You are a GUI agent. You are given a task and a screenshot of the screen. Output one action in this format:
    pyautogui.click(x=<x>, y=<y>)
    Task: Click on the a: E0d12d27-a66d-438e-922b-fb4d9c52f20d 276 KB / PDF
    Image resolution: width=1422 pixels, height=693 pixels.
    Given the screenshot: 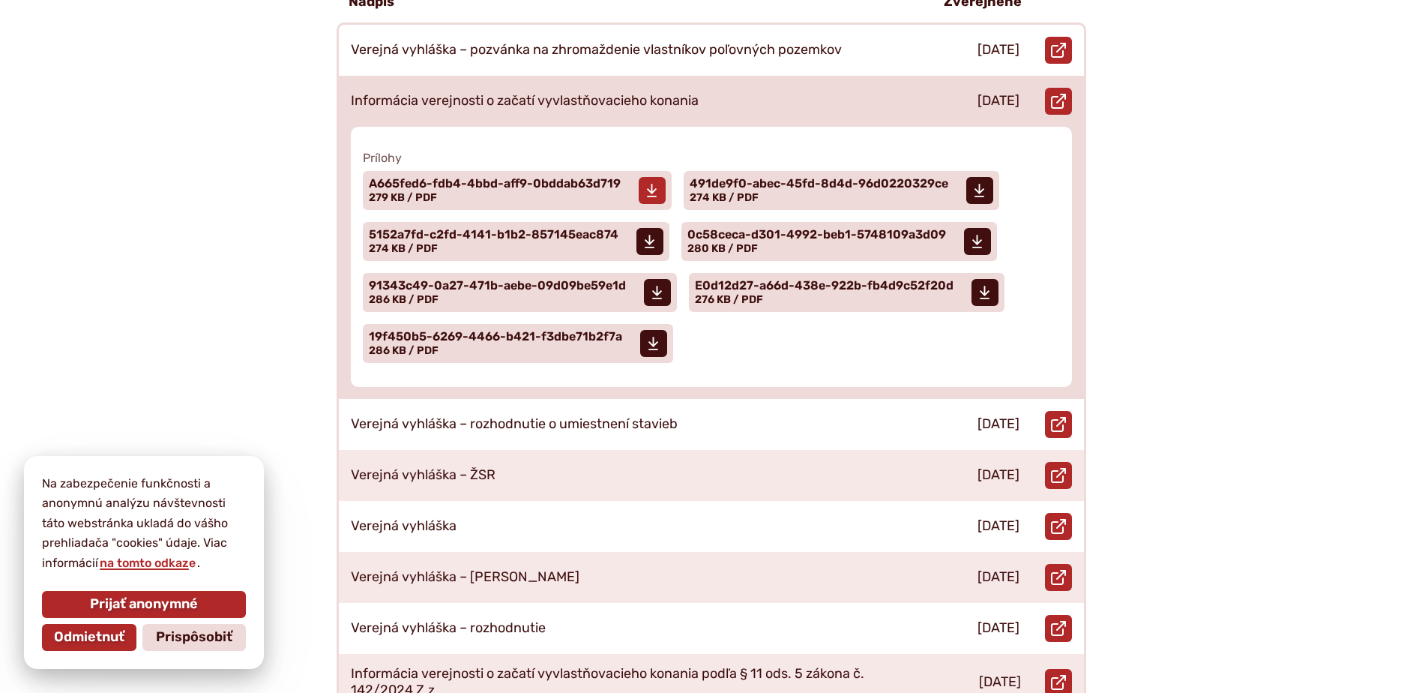 What is the action you would take?
    pyautogui.click(x=846, y=292)
    